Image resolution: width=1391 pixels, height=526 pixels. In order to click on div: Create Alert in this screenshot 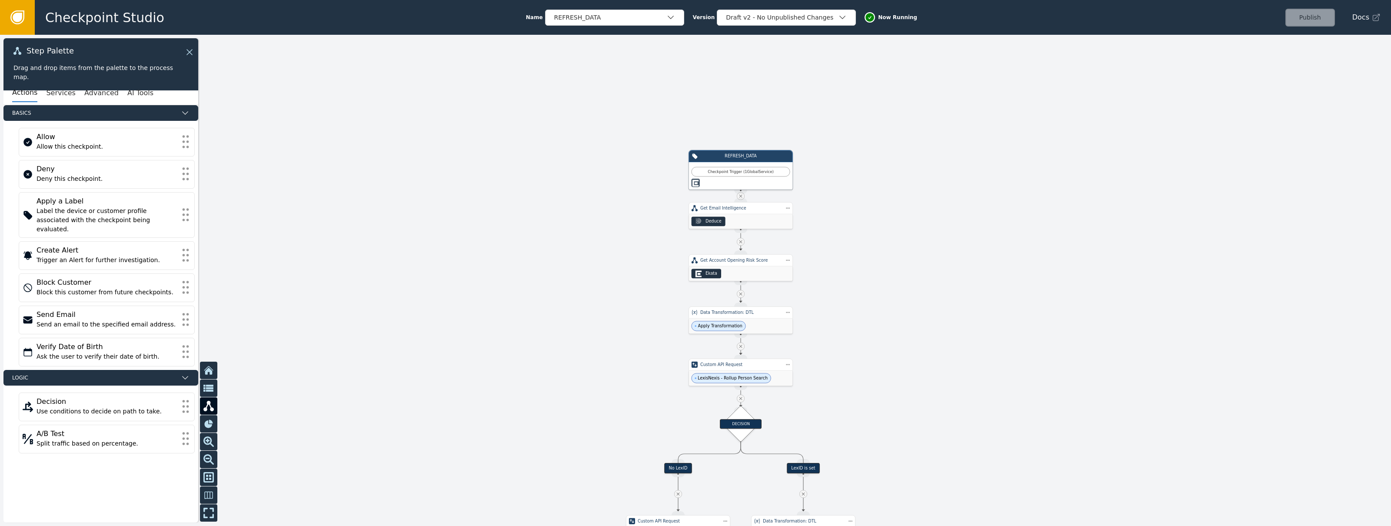, I will do `click(107, 250)`.